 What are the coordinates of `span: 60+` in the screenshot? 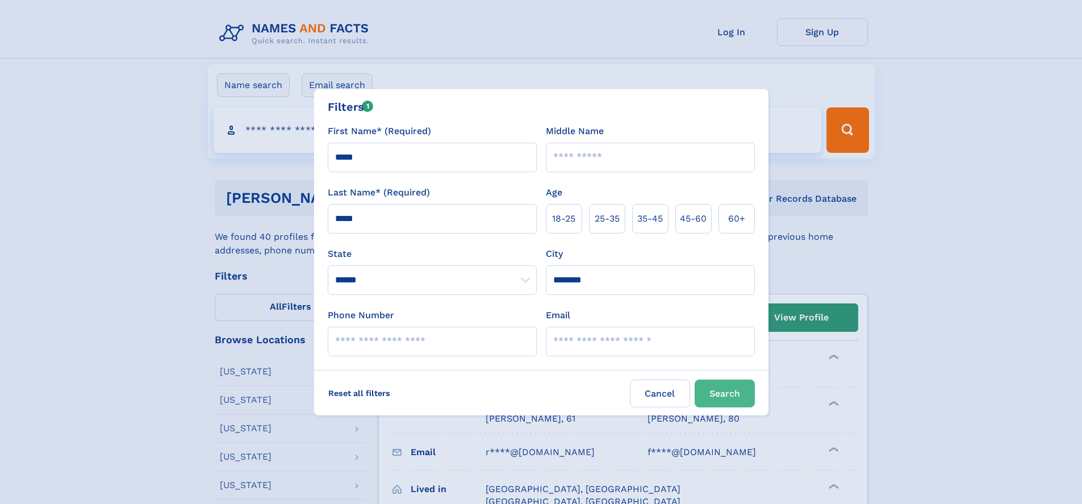 It's located at (736, 219).